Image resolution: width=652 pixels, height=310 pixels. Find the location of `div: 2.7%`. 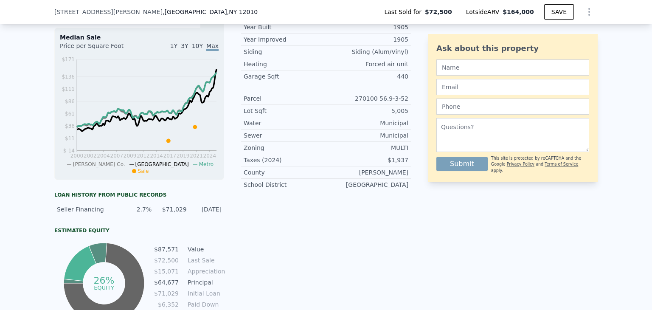

div: 2.7% is located at coordinates (137, 209).